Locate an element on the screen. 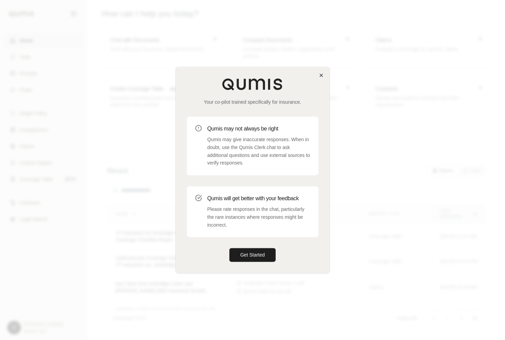  p: Your co-pilot trained specifically for insurance. is located at coordinates (253, 102).